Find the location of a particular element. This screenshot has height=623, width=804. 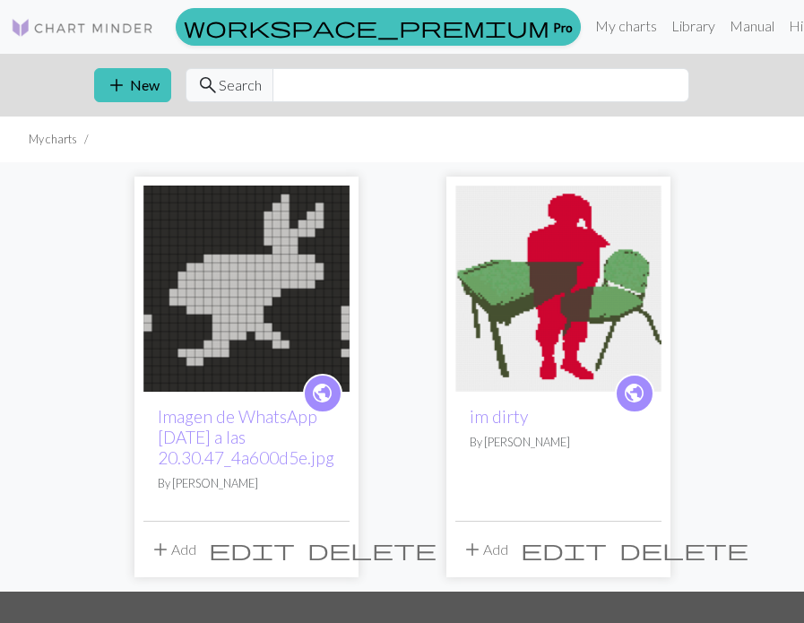

a: im dirty is located at coordinates (498, 416).